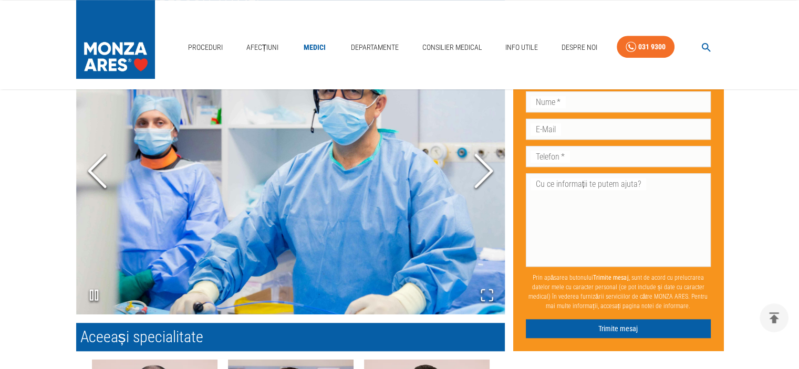 The height and width of the screenshot is (369, 799). I want to click on a: Despre Noi, so click(579, 47).